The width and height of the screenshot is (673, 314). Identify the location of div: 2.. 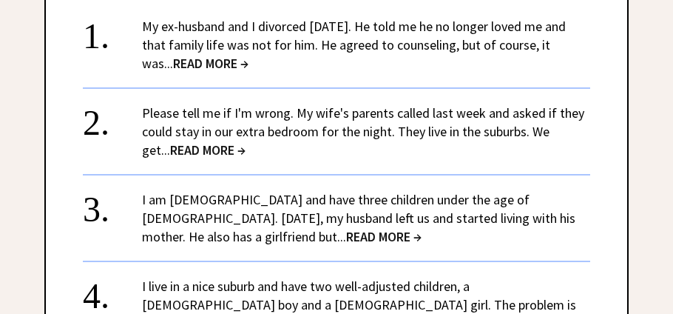
(112, 117).